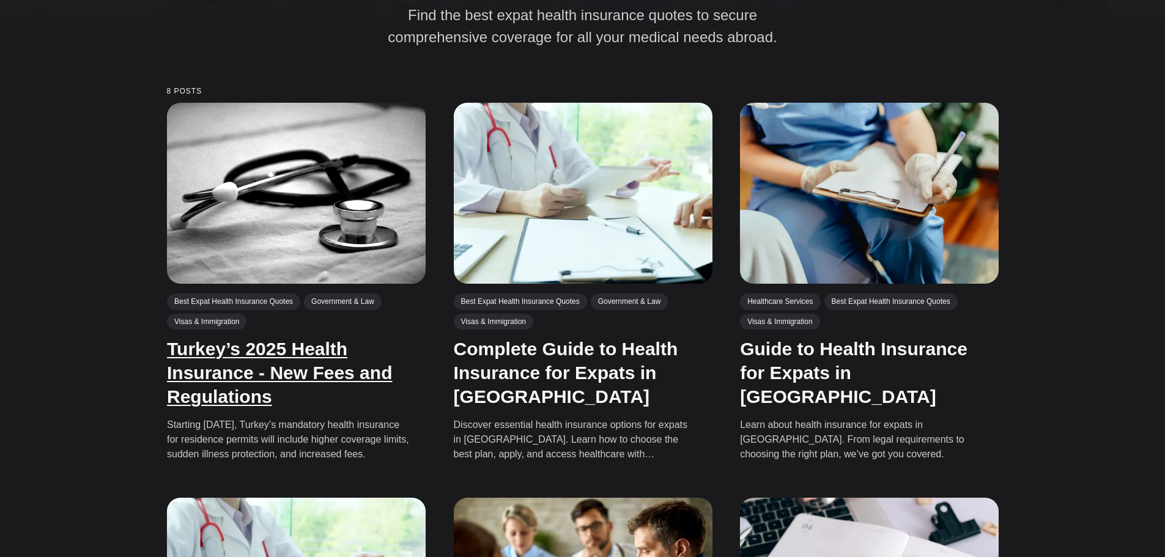  What do you see at coordinates (779, 302) in the screenshot?
I see `a: Healthcare Services` at bounding box center [779, 302].